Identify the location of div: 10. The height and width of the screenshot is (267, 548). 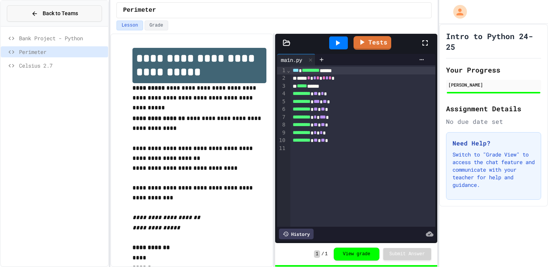
(281, 141).